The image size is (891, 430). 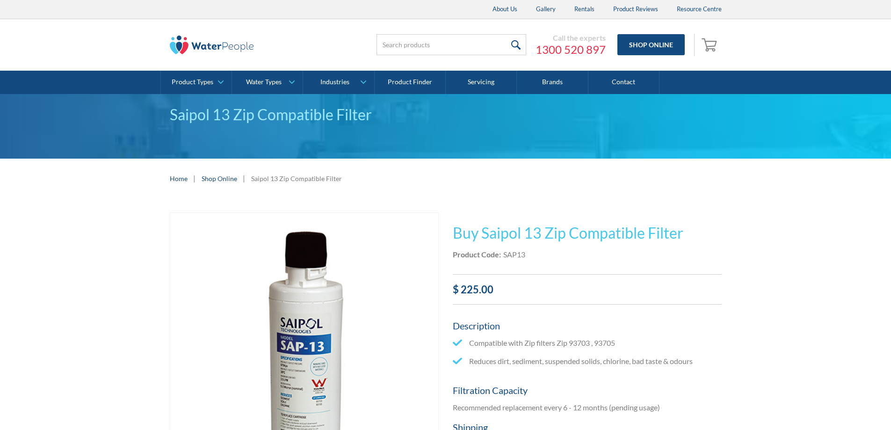 What do you see at coordinates (571, 50) in the screenshot?
I see `a: 1300 520 897` at bounding box center [571, 50].